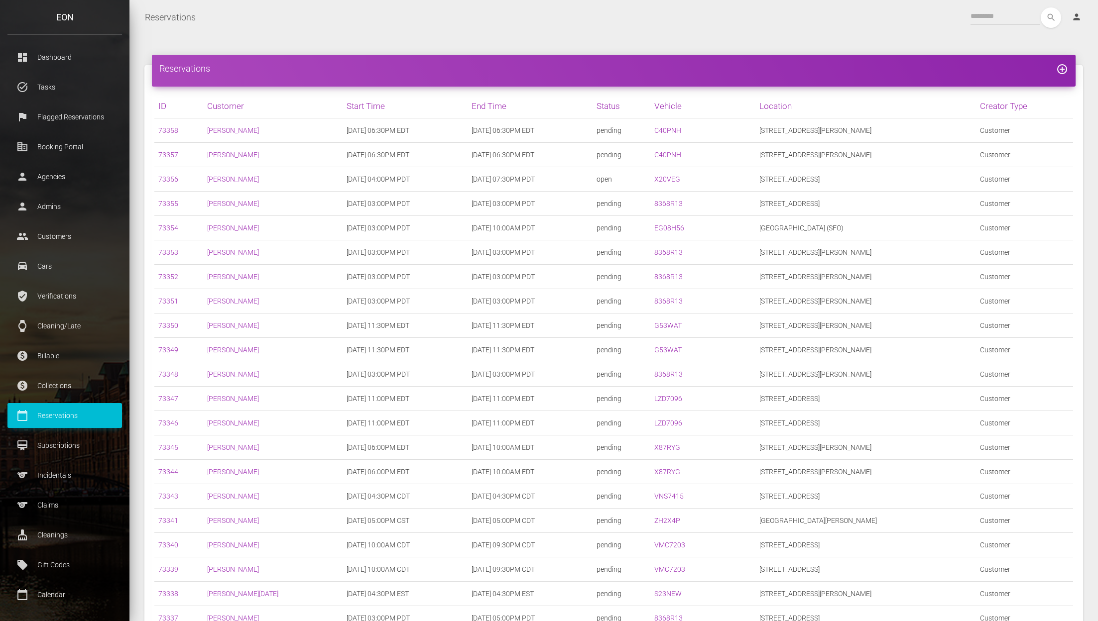  I want to click on i: search, so click(1050, 17).